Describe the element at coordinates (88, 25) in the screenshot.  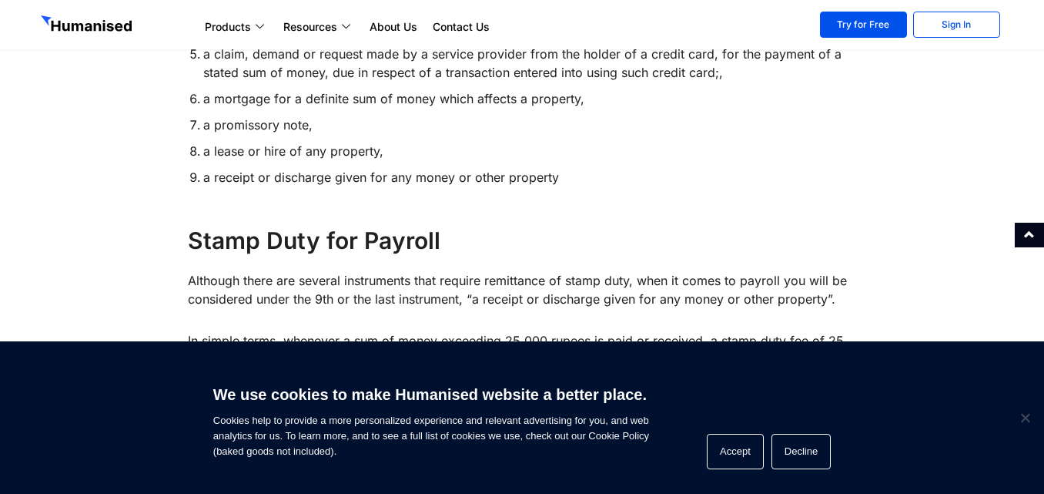
I see `img: GetHumanised Logo` at that location.